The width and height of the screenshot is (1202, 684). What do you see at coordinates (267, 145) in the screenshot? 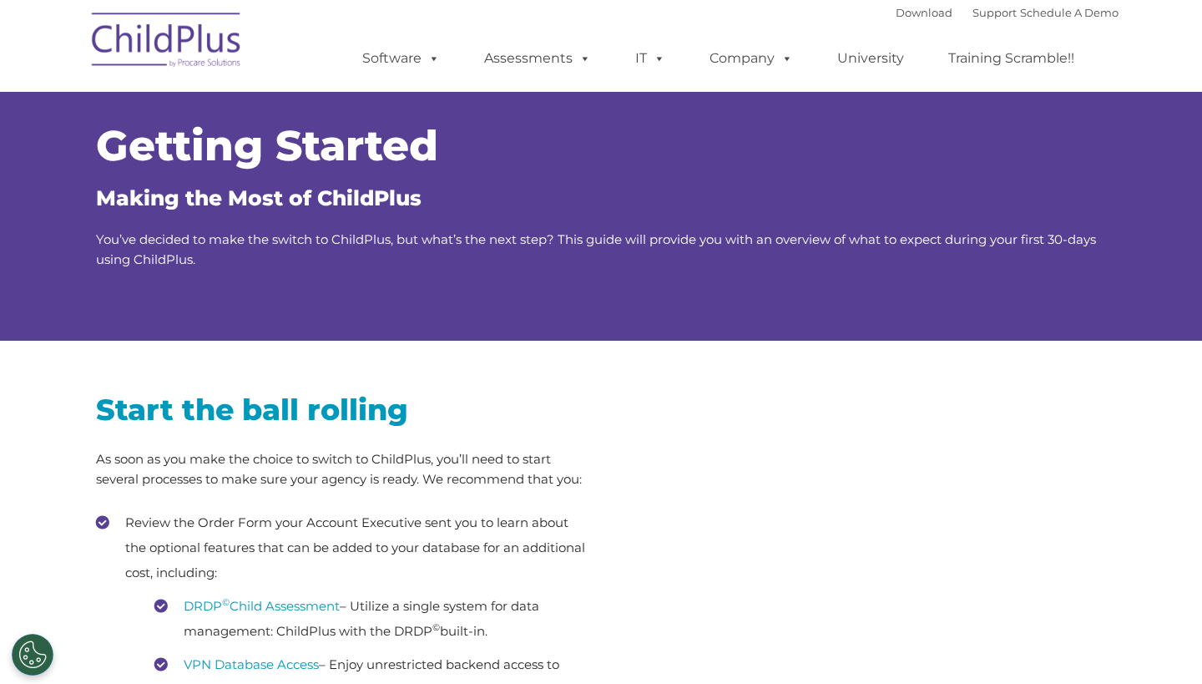
I see `span: Getting Started` at bounding box center [267, 145].